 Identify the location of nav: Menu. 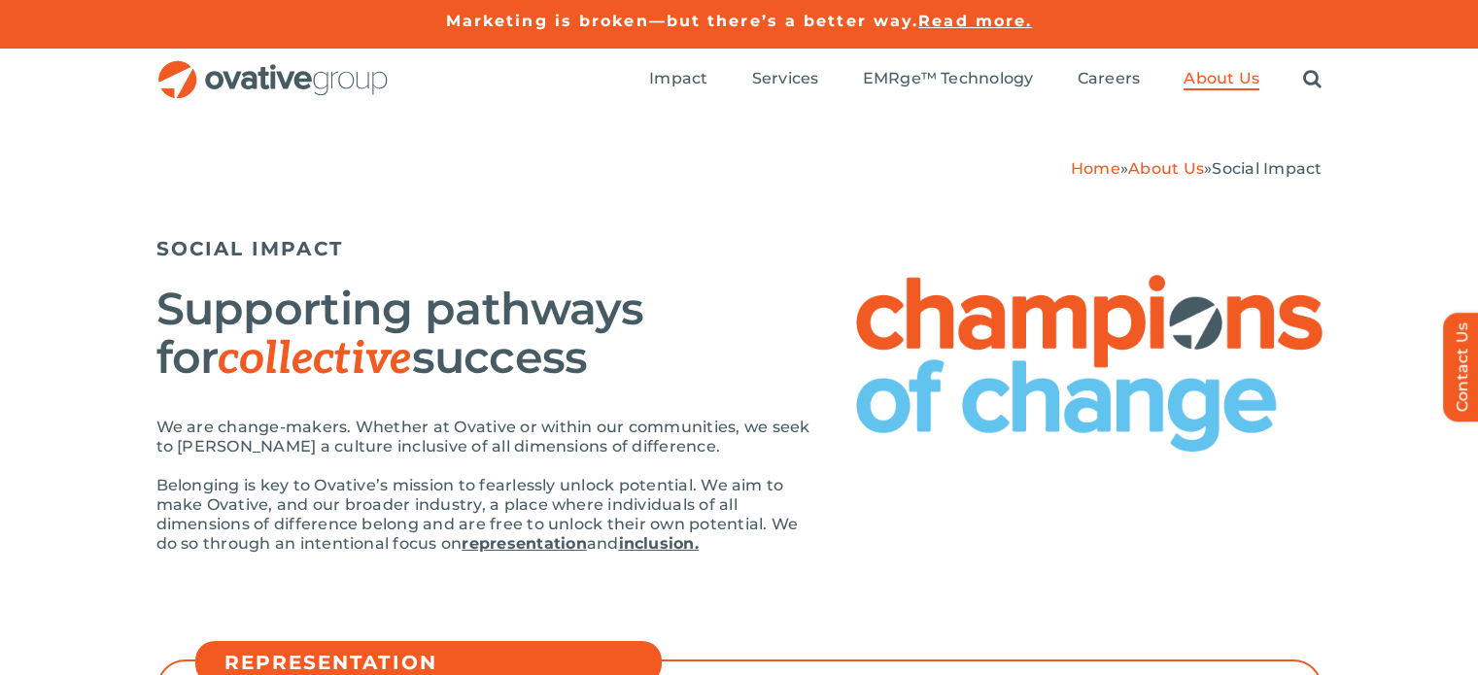
(986, 80).